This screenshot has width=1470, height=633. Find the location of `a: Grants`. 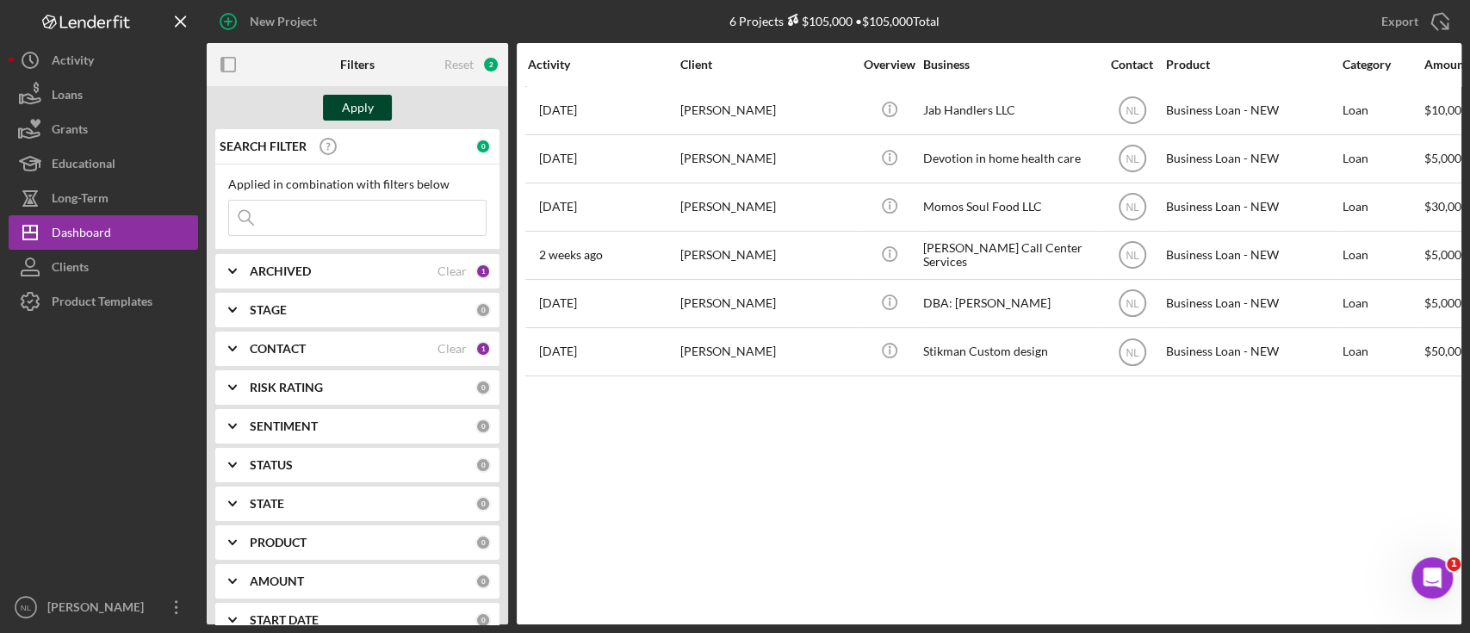

a: Grants is located at coordinates (103, 129).